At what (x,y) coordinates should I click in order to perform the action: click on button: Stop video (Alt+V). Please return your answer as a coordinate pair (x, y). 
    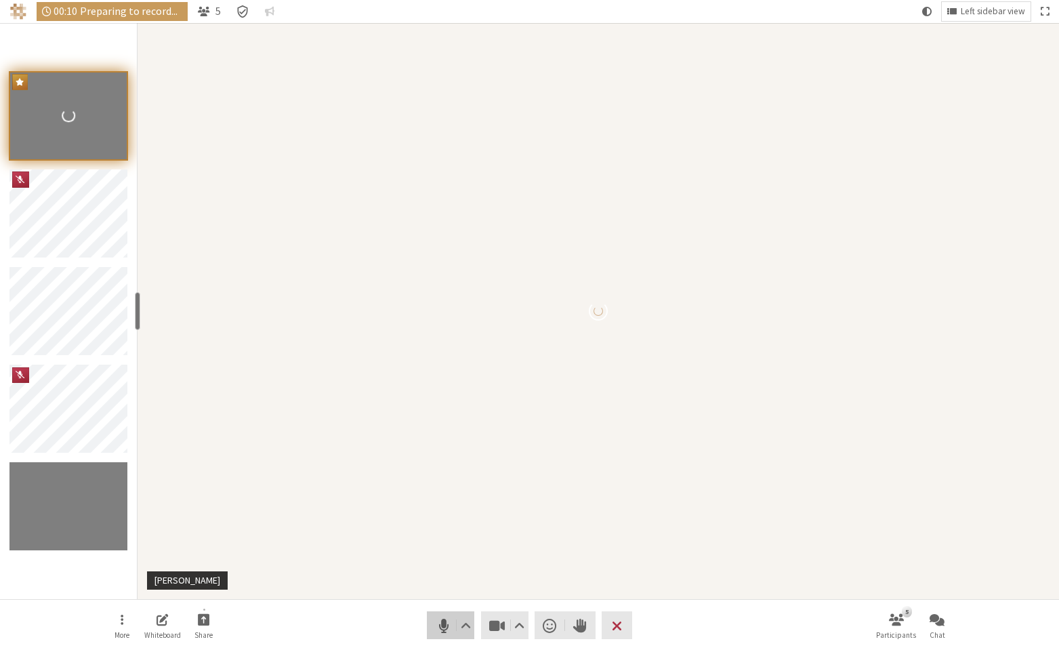
    Looking at the image, I should click on (505, 625).